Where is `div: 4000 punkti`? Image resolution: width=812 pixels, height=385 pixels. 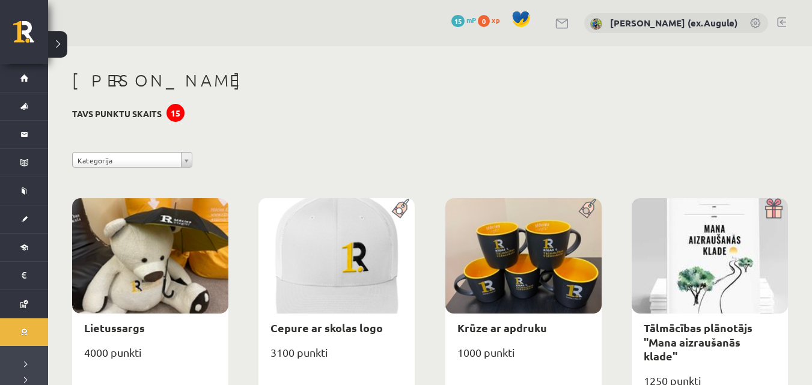 div: 4000 punkti is located at coordinates (150, 358).